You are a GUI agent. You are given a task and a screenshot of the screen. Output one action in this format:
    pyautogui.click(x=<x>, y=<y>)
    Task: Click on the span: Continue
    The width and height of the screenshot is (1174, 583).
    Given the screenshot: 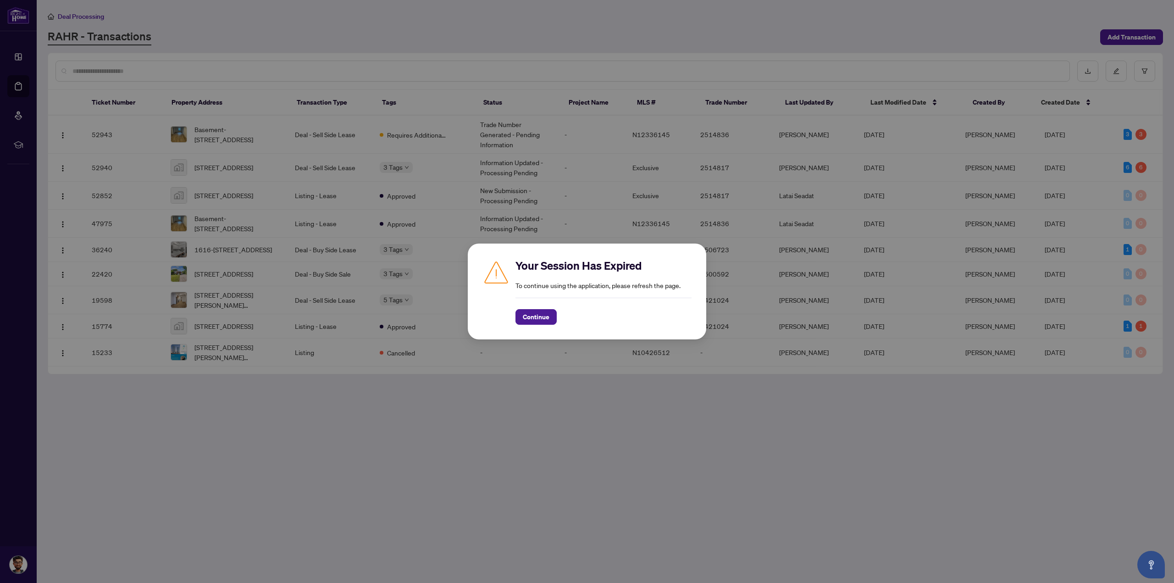 What is the action you would take?
    pyautogui.click(x=536, y=317)
    